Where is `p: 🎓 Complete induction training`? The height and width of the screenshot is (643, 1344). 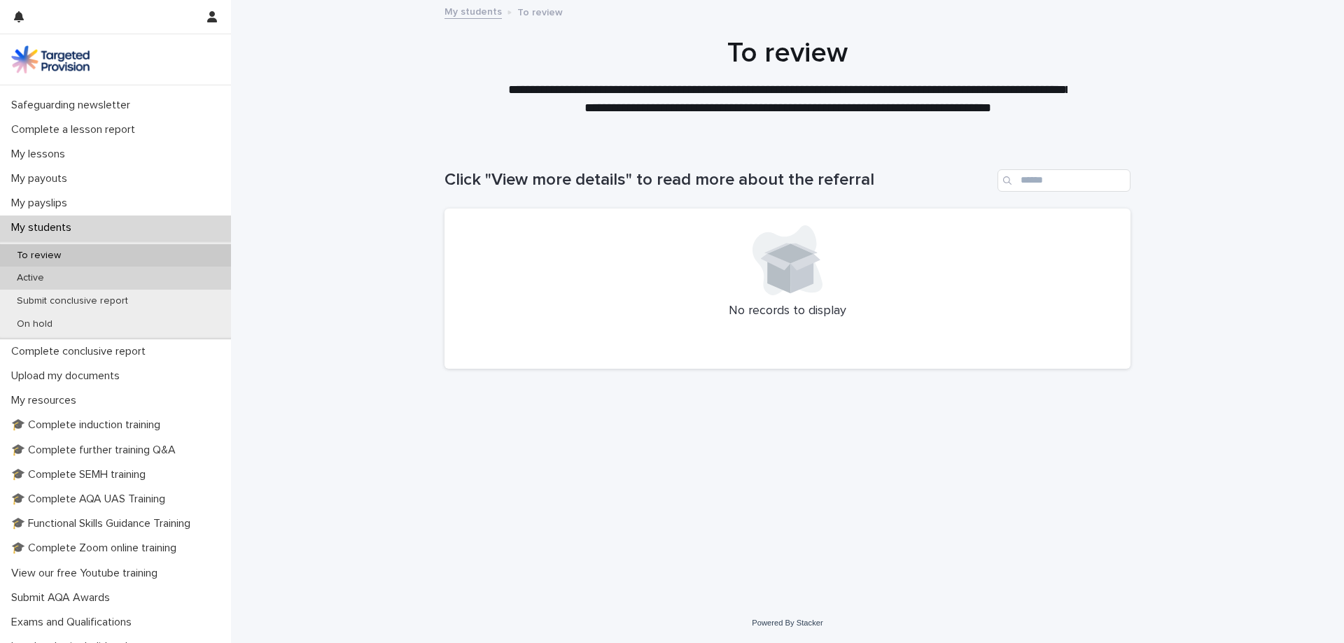 p: 🎓 Complete induction training is located at coordinates (88, 425).